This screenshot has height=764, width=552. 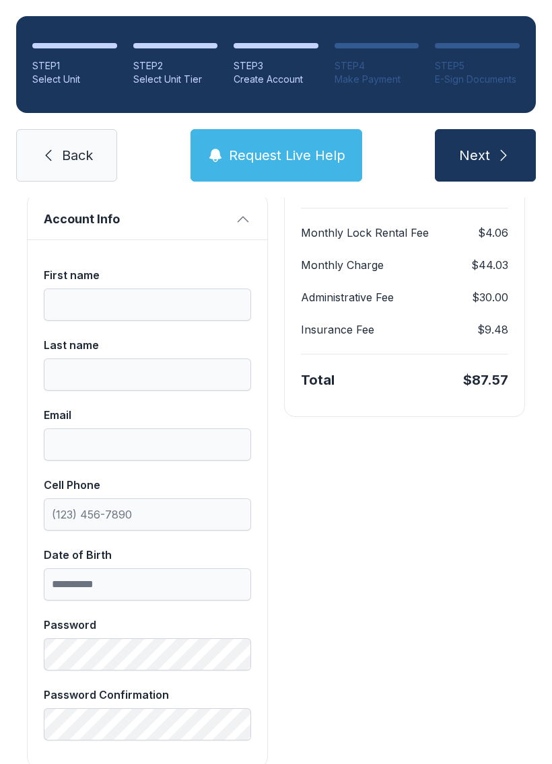 What do you see at coordinates (485, 380) in the screenshot?
I see `div: $87.57` at bounding box center [485, 380].